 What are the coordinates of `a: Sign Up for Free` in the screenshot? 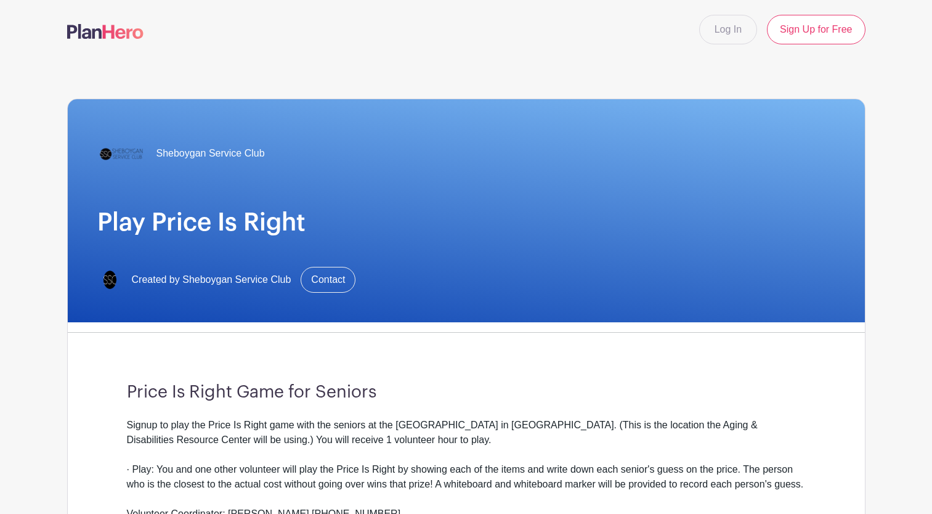 It's located at (816, 30).